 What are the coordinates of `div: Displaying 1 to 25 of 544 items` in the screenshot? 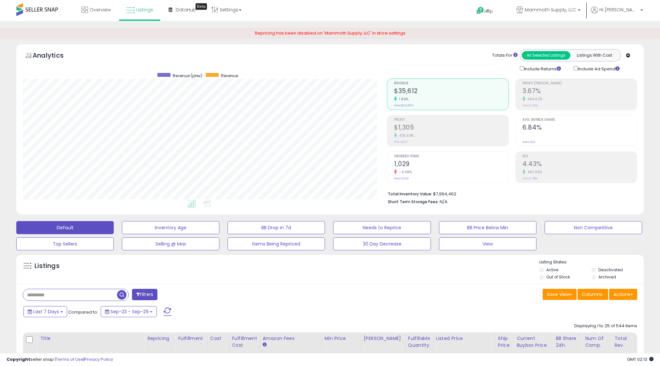 It's located at (605, 326).